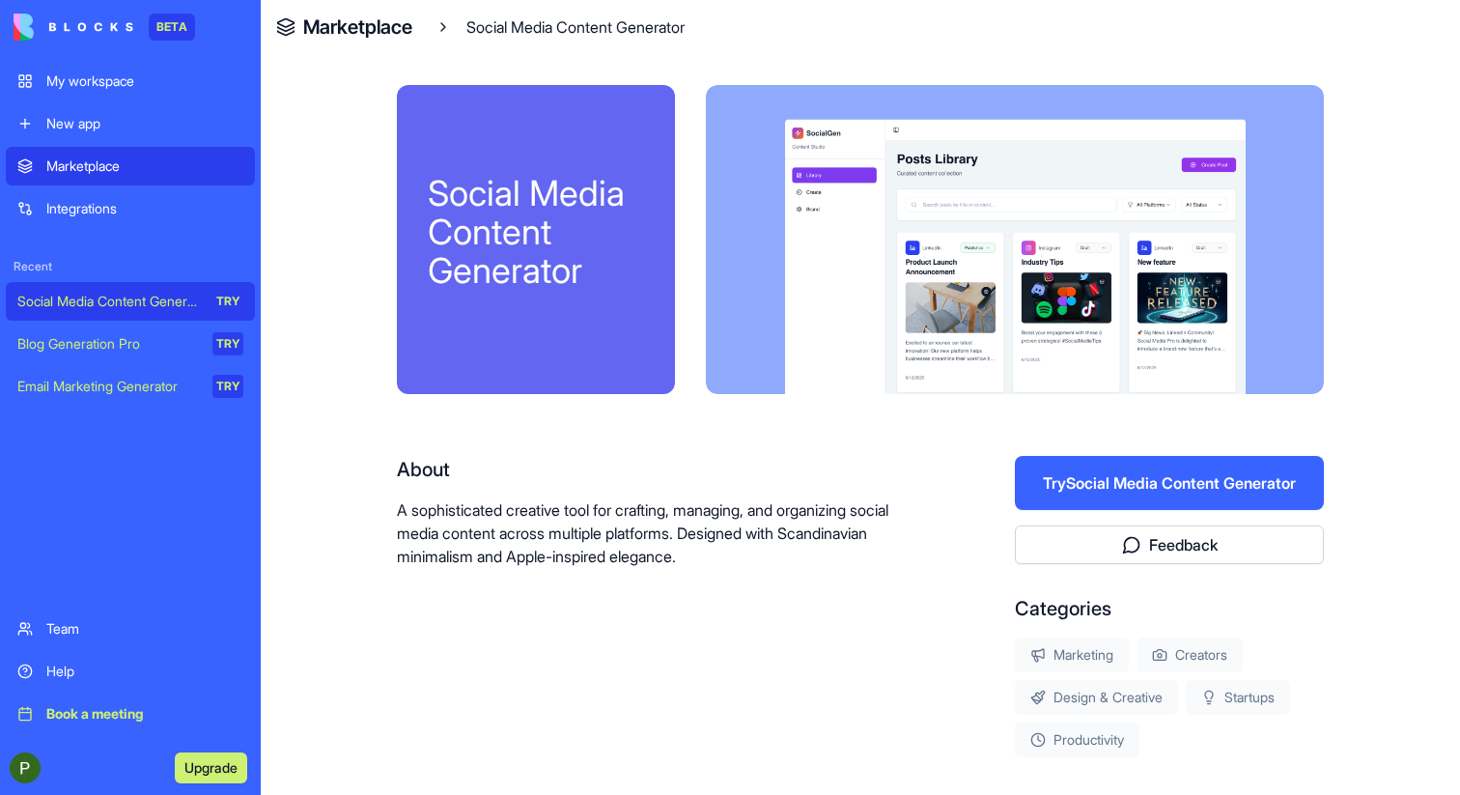 The height and width of the screenshot is (795, 1460). I want to click on a: BETA, so click(104, 27).